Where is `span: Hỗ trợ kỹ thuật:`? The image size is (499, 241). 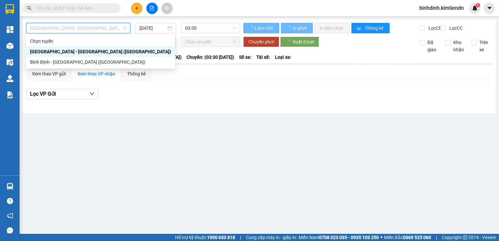
span: Hỗ trợ kỹ thuật: is located at coordinates (205, 237).